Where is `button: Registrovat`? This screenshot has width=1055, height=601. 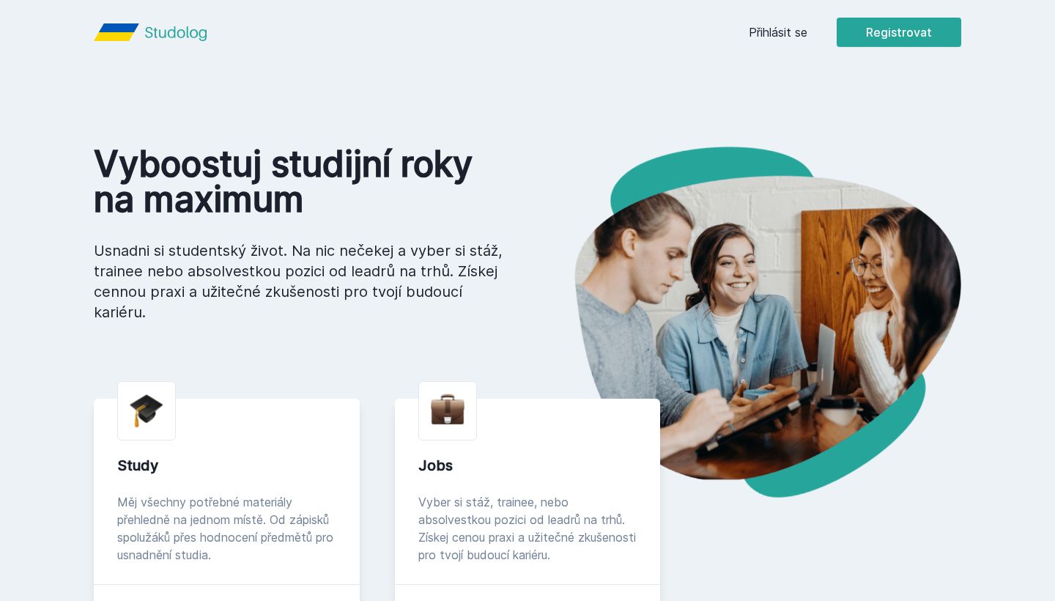
button: Registrovat is located at coordinates (899, 32).